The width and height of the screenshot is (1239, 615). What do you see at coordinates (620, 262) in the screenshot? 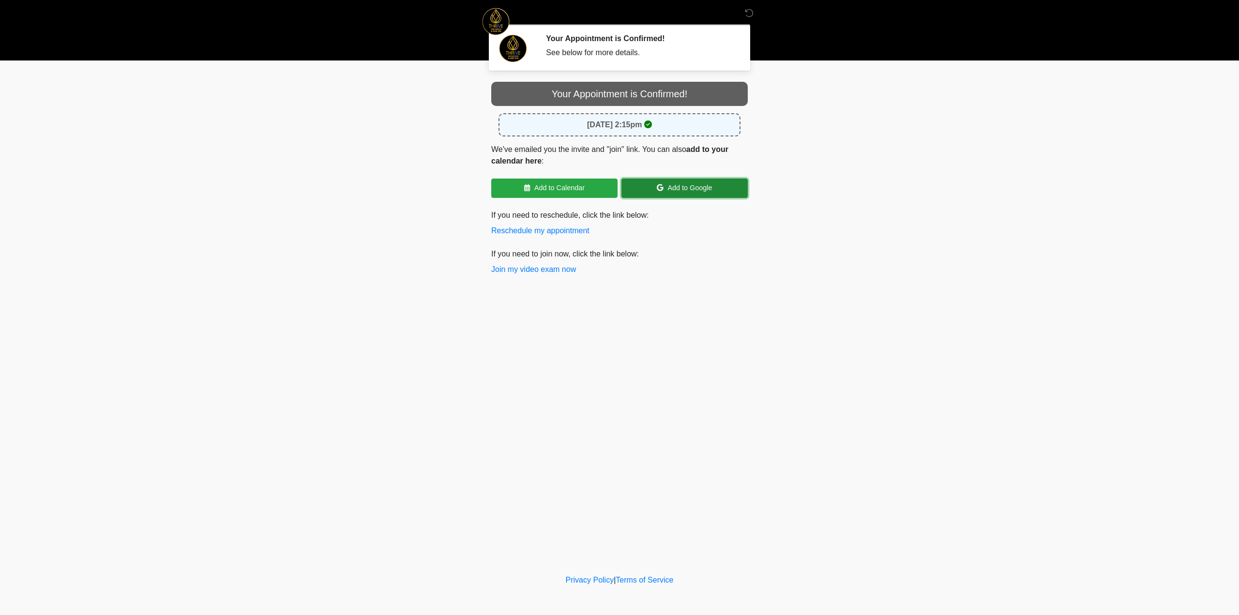
I see `p: If you need to join now, click the link below:` at bounding box center [620, 262].